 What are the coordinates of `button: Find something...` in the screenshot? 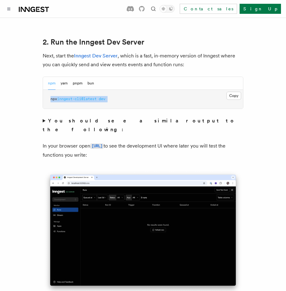 It's located at (153, 9).